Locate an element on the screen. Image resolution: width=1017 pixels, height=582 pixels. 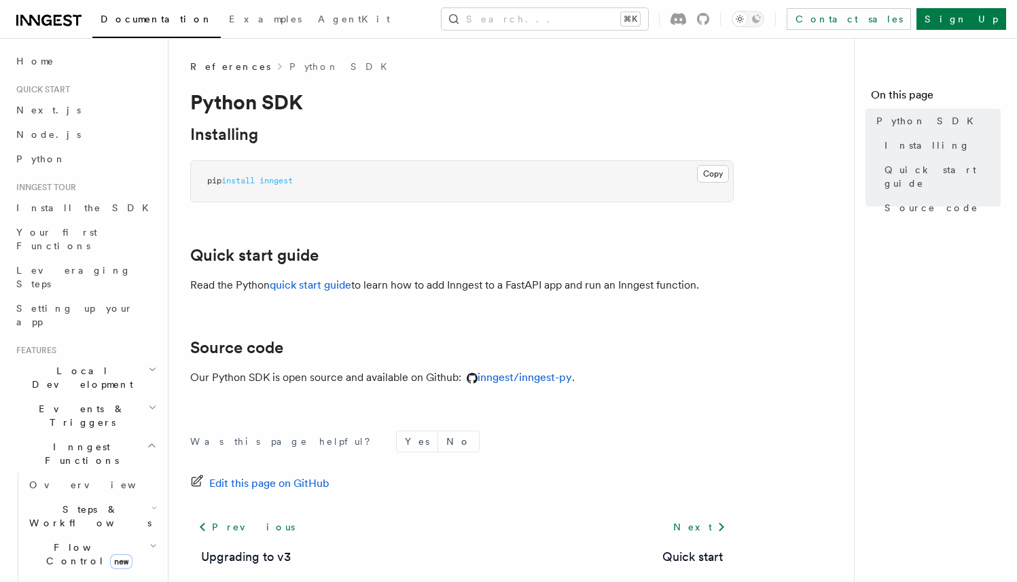
span: AgentKit is located at coordinates (354, 19).